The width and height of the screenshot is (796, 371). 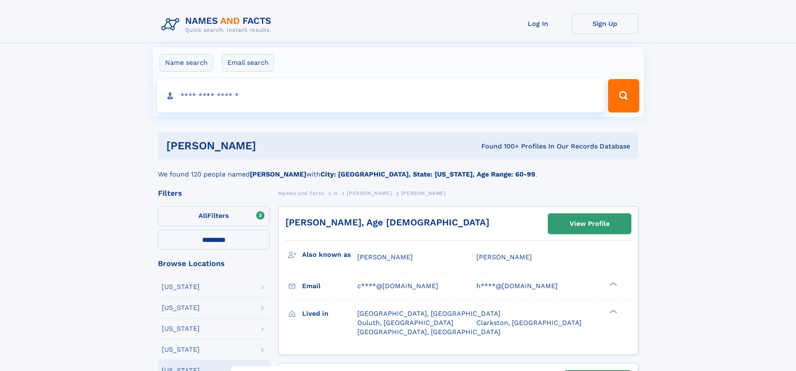 I want to click on div: Found 100+ Profiles In Our Records Database, so click(x=499, y=146).